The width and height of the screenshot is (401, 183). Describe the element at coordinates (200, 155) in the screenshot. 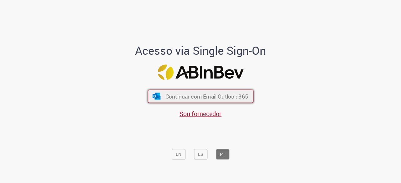

I see `button: ES` at that location.